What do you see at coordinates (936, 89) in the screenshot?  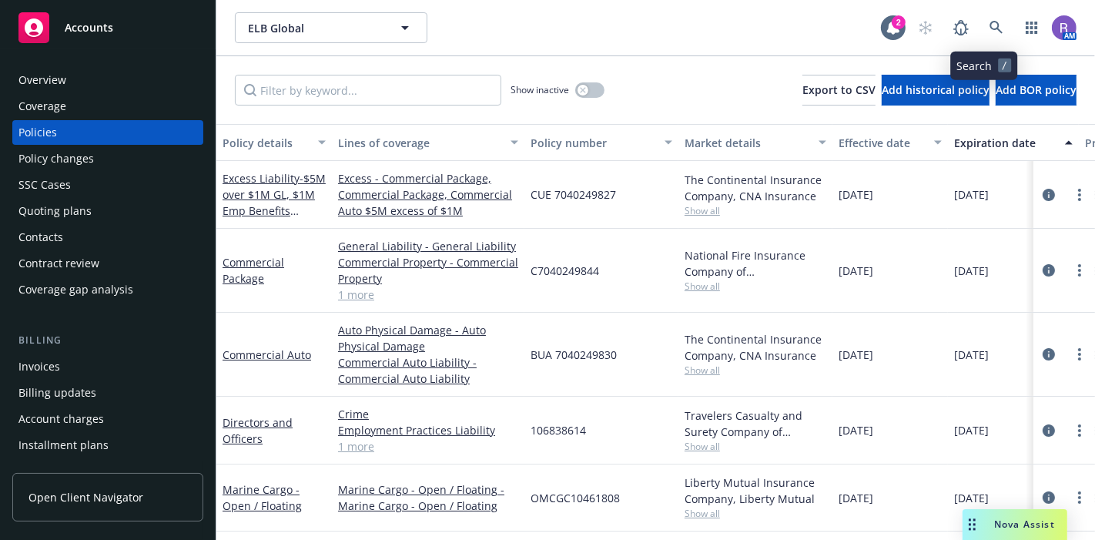 I see `span: Add historical policy` at bounding box center [936, 89].